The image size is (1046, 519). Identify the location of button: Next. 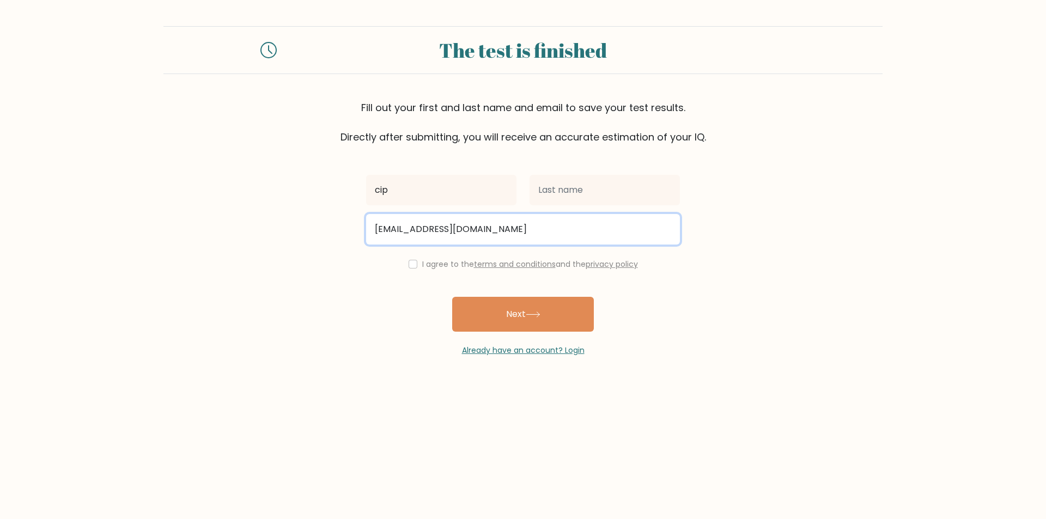
(523, 314).